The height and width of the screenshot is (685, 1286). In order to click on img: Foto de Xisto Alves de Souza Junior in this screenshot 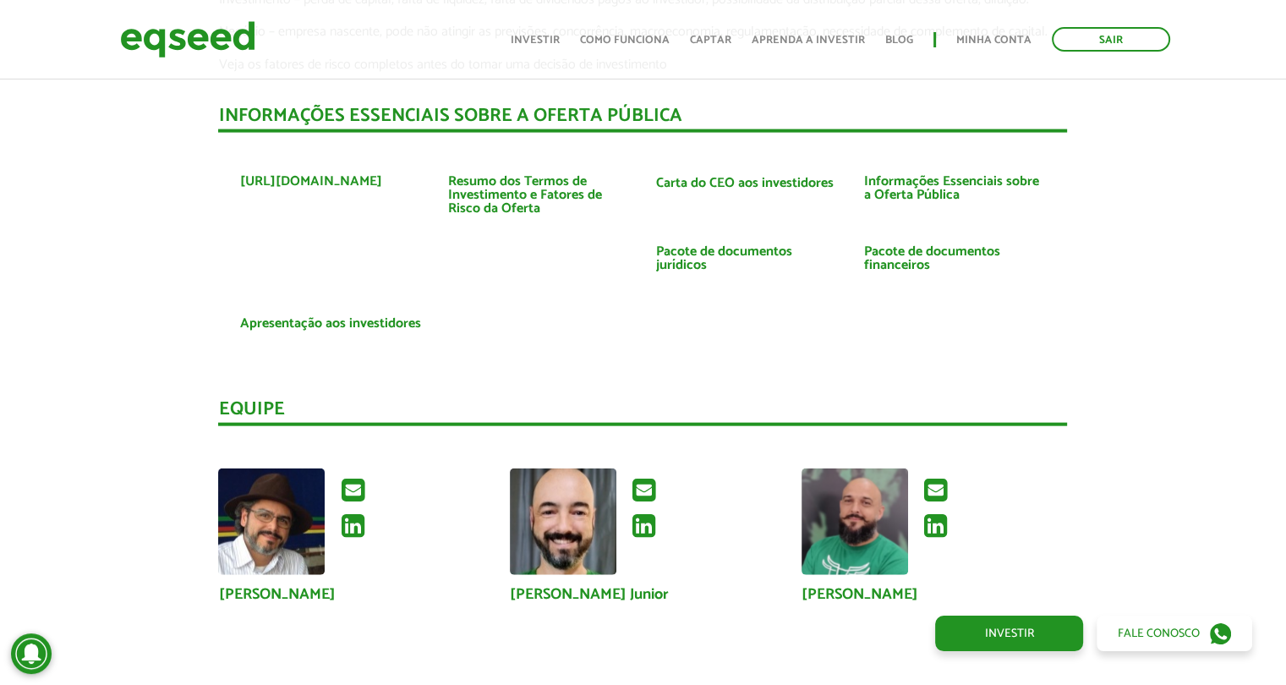, I will do `click(271, 522)`.